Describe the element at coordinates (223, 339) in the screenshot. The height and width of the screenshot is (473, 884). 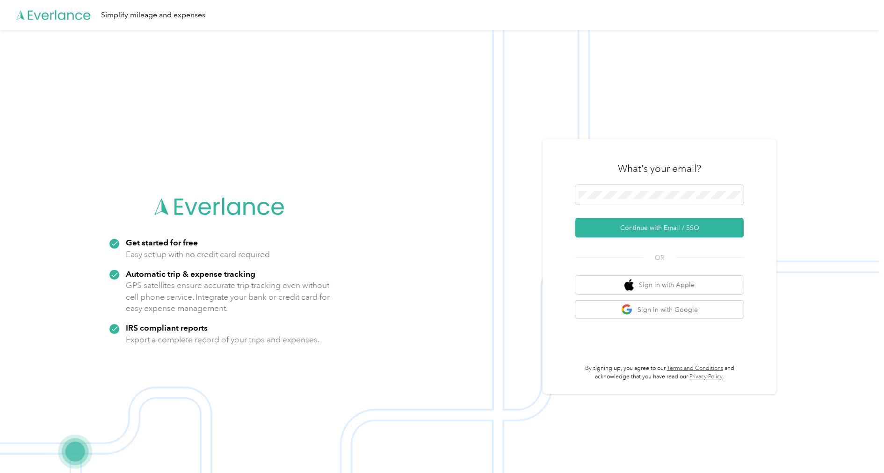
I see `p: Export a complete record of your trips and expenses.` at that location.